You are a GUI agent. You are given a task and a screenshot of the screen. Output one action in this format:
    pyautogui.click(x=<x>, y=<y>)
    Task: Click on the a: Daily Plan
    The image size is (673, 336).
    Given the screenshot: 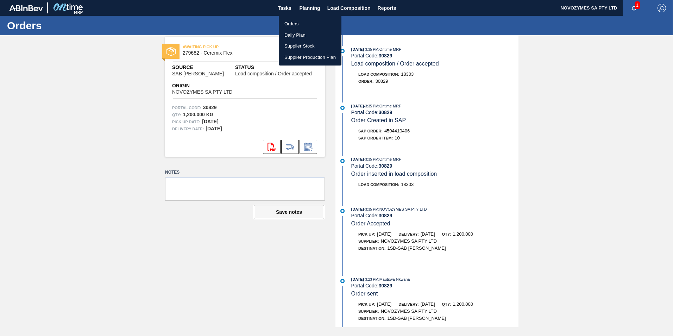 What is the action you would take?
    pyautogui.click(x=310, y=35)
    